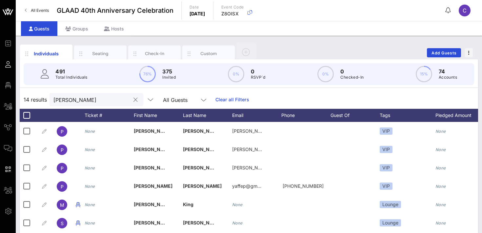 This screenshot has height=233, width=482. I want to click on span: +13472232844, so click(303, 186).